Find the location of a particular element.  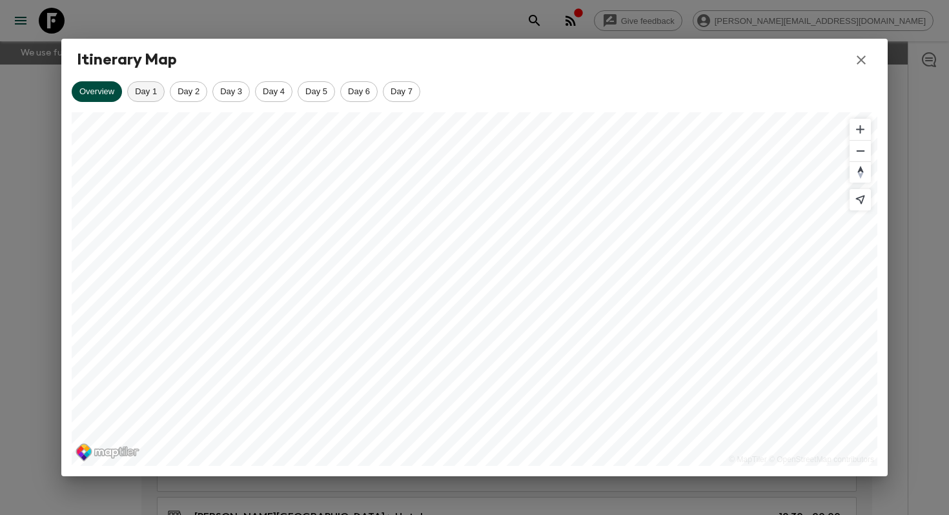

span: Day 5 is located at coordinates (316, 91).